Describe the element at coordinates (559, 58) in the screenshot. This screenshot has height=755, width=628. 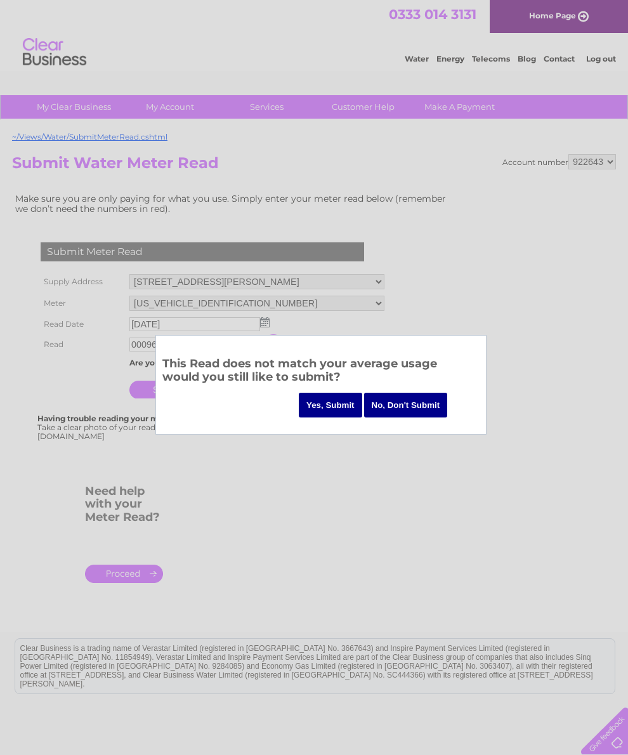
I see `a: Contact` at that location.